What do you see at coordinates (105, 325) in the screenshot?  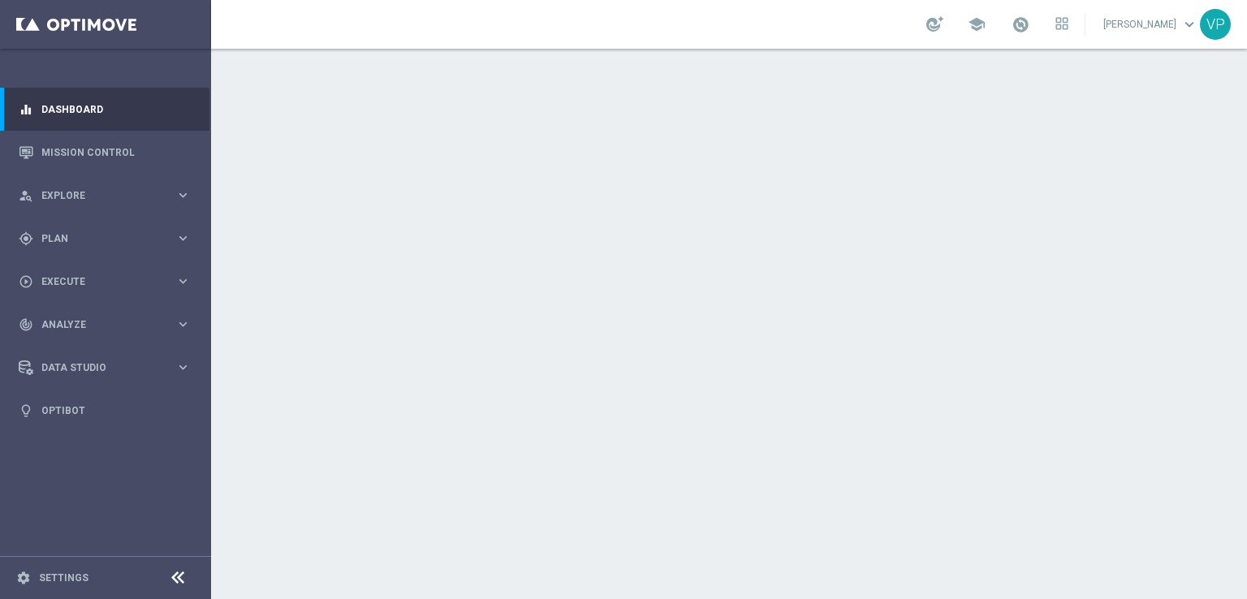 I see `div: track_changes Analyze keyboard_arrow_right` at bounding box center [105, 325].